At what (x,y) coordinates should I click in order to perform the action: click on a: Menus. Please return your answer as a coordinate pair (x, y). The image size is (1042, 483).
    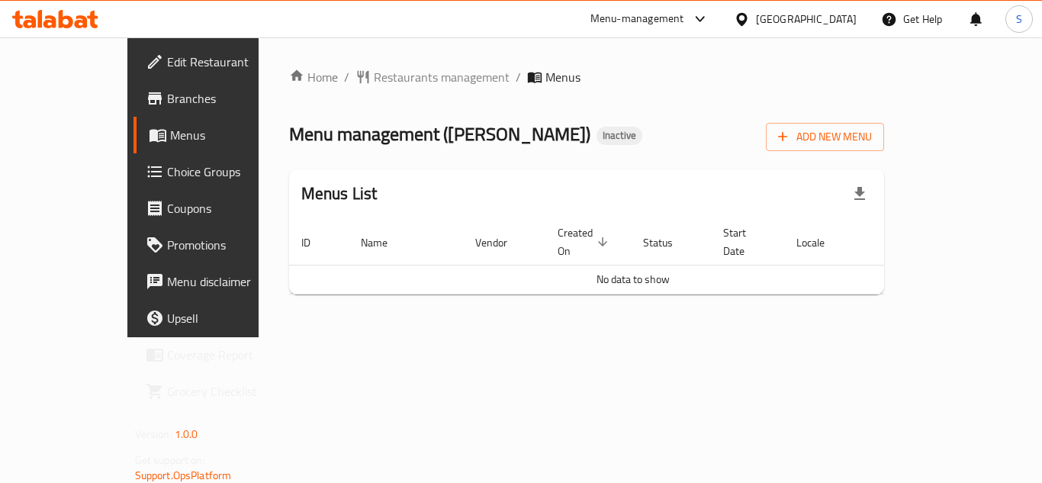
    Looking at the image, I should click on (217, 135).